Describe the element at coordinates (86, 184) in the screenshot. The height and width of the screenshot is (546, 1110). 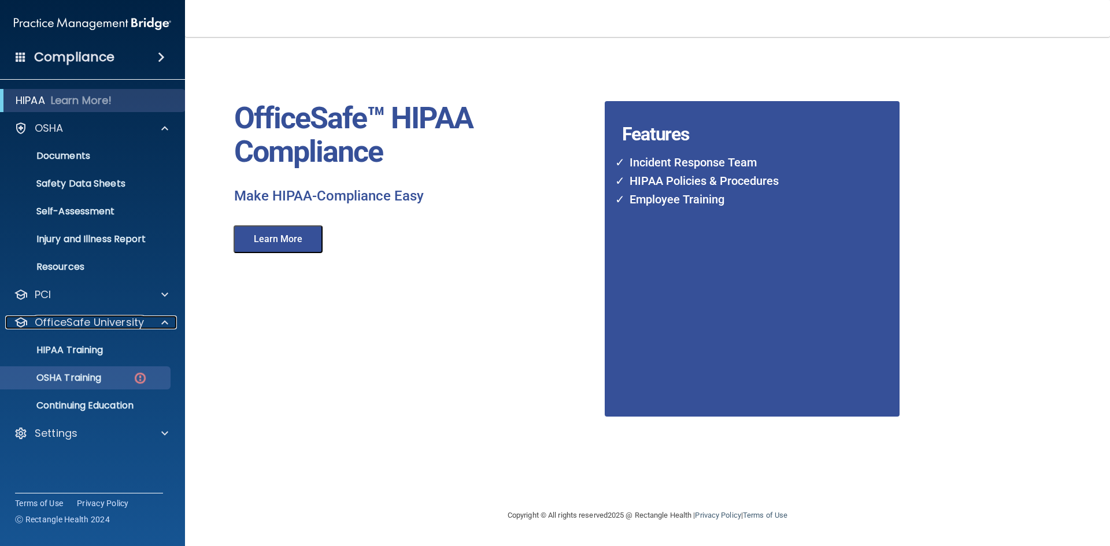
I see `p: Safety Data Sheets` at that location.